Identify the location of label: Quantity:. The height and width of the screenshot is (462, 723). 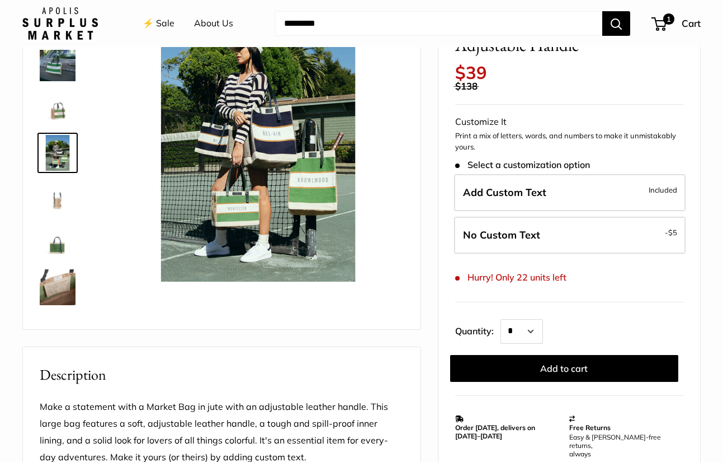
(478, 330).